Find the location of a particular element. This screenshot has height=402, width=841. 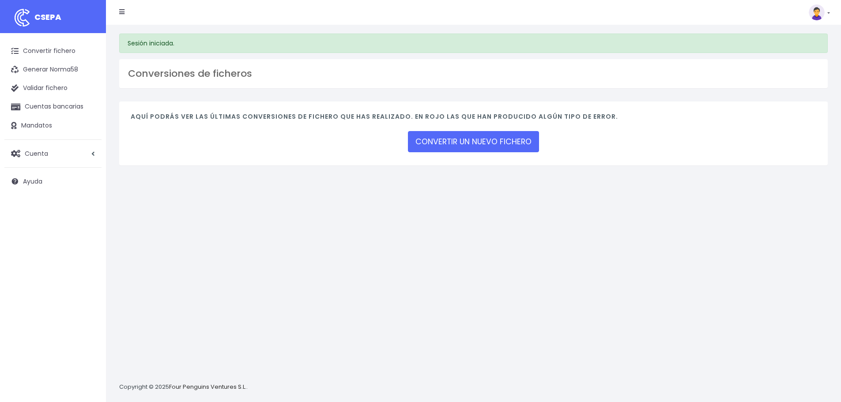

a: Generar Norma58 is located at coordinates (53, 70).